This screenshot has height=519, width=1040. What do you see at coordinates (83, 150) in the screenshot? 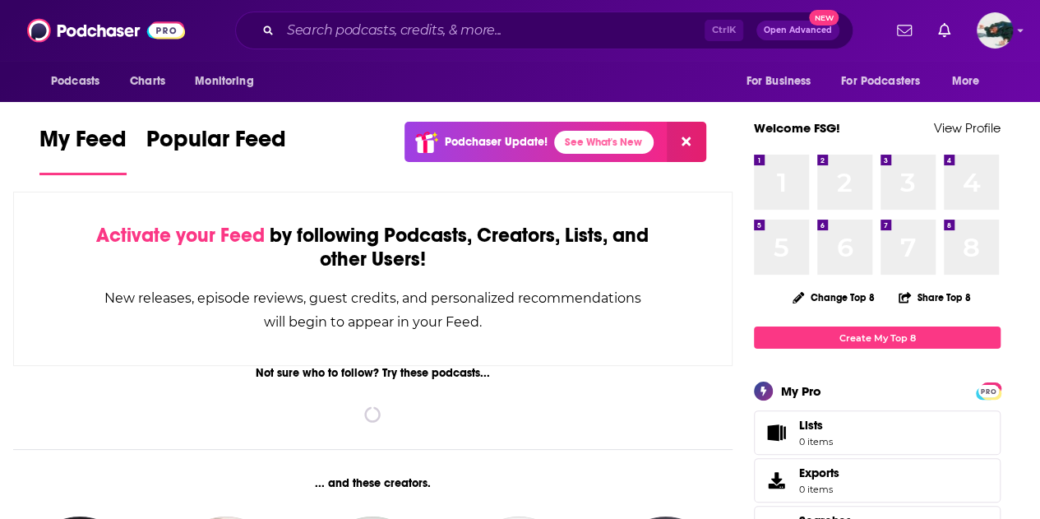
I see `a: My Feed` at bounding box center [83, 150].